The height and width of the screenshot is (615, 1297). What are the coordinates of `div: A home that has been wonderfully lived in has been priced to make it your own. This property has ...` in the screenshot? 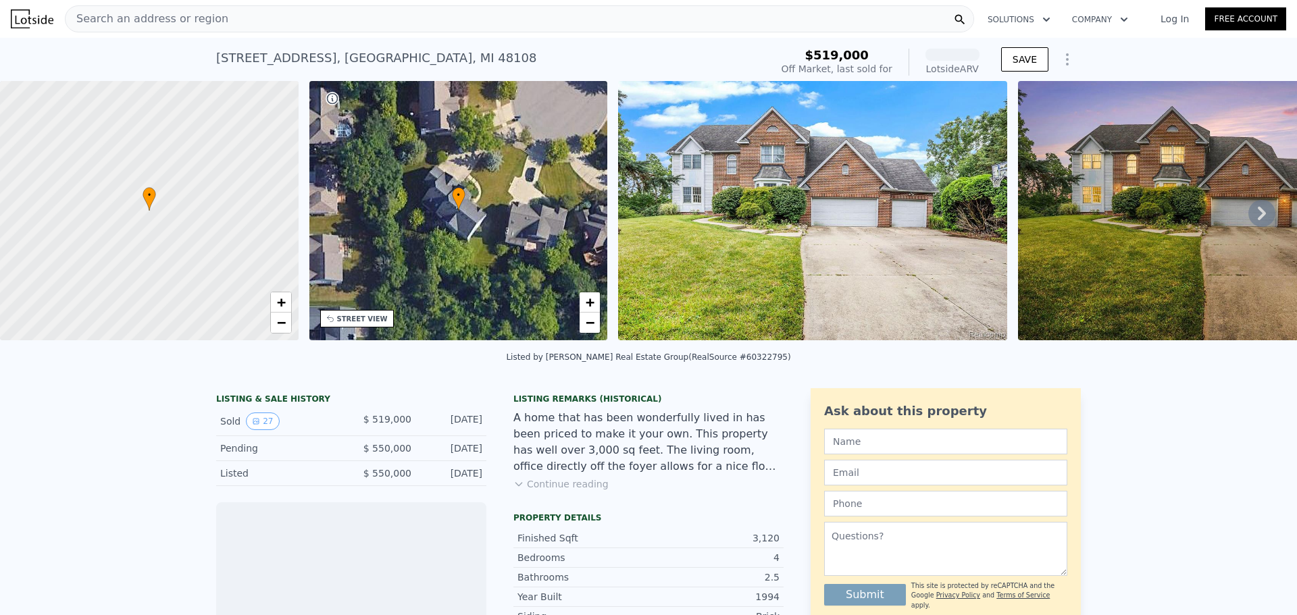 It's located at (649, 442).